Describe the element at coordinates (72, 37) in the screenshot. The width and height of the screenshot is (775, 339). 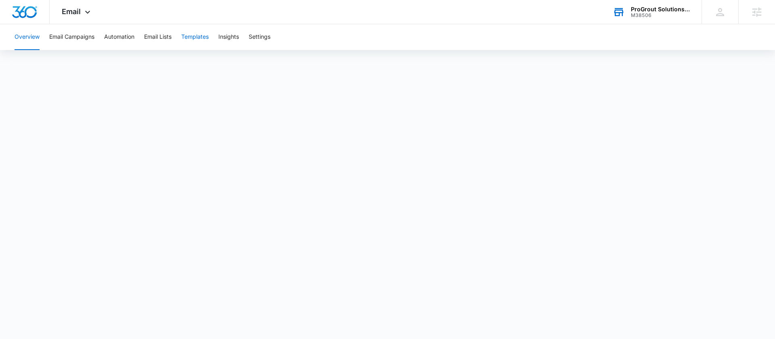
I see `button: Email Campaigns` at that location.